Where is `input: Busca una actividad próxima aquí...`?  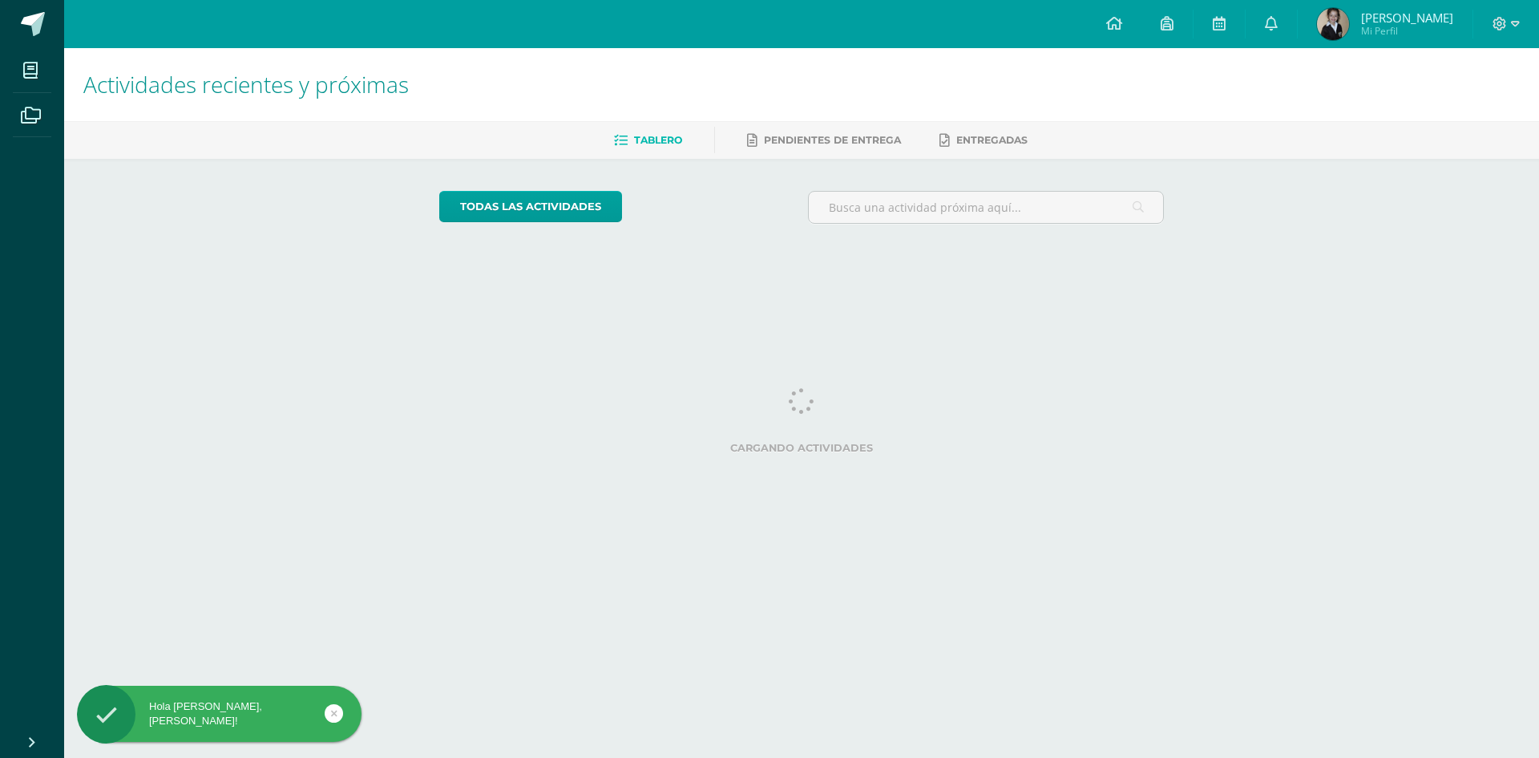
input: Busca una actividad próxima aquí... is located at coordinates (986, 207).